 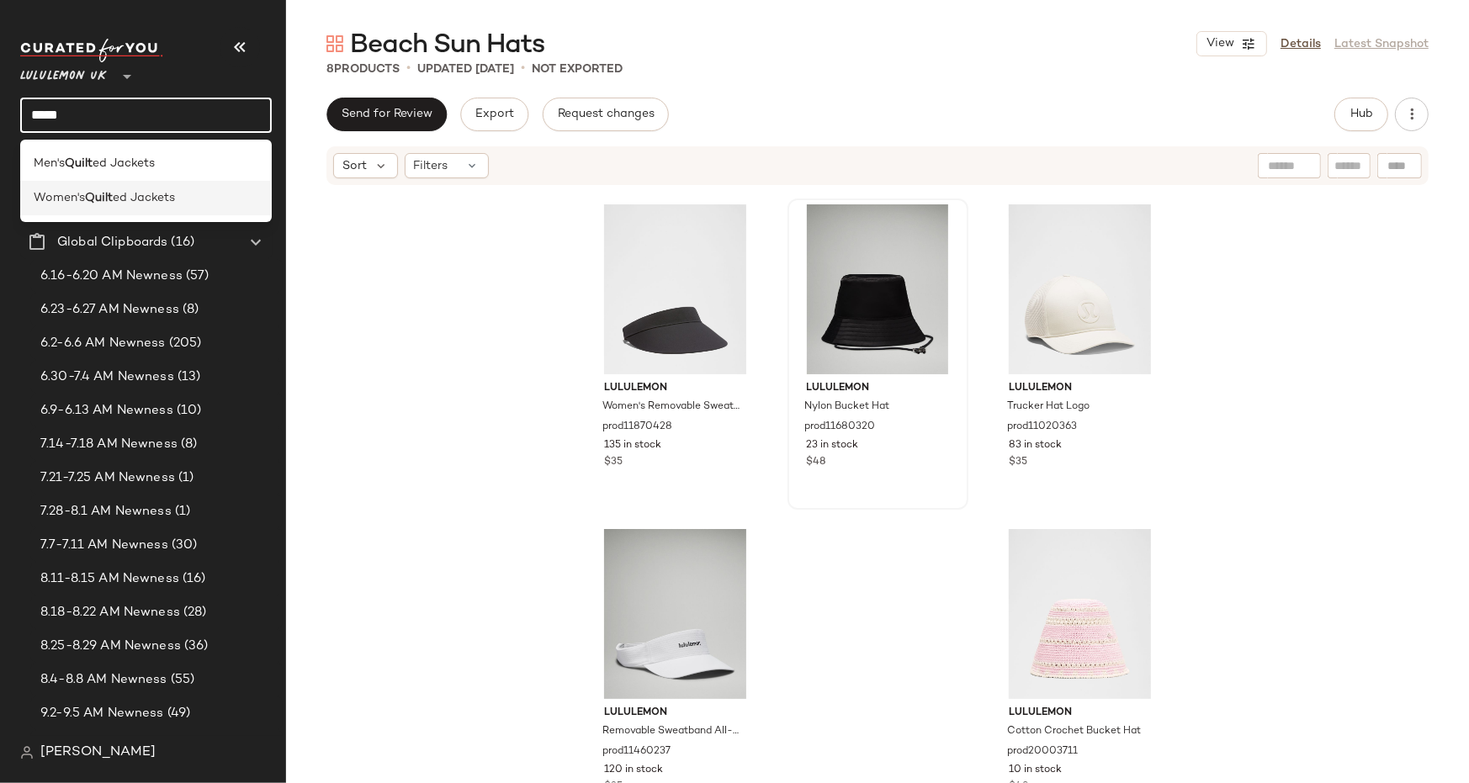 I want to click on span: 120 in stock, so click(x=634, y=771).